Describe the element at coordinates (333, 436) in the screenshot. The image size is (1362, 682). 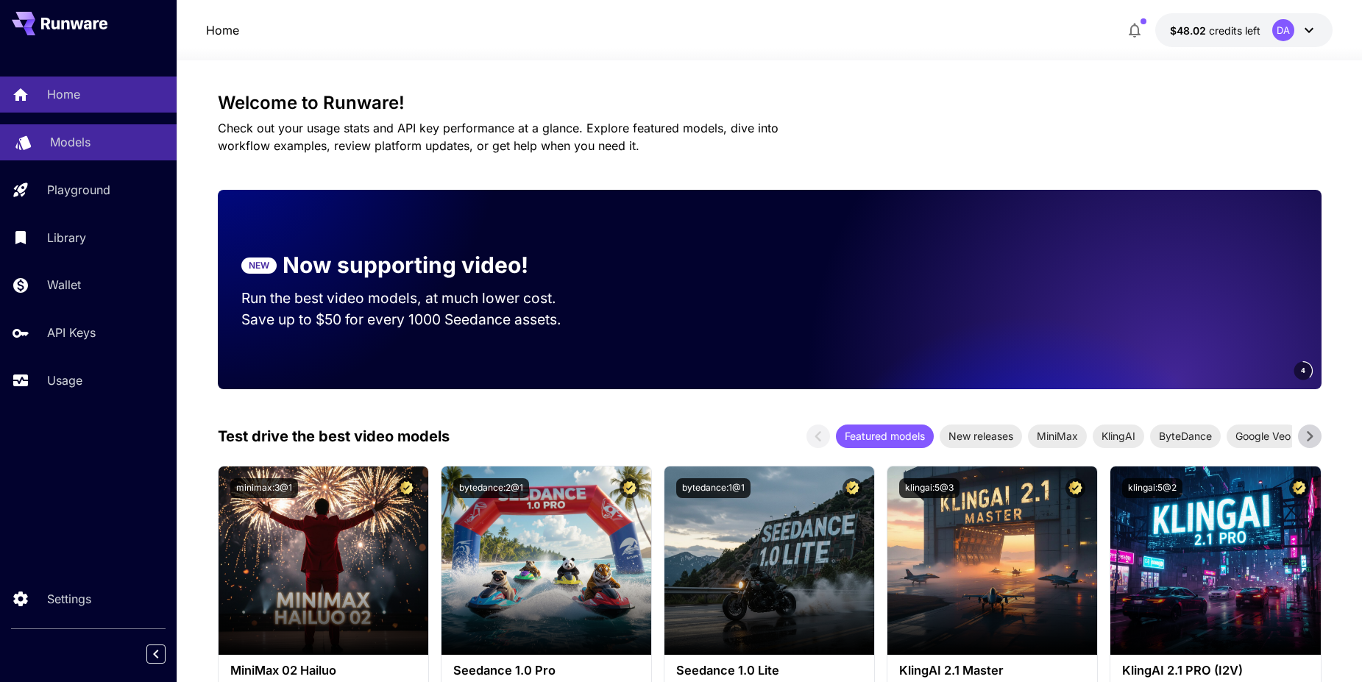
I see `p: Test drive the best video models` at that location.